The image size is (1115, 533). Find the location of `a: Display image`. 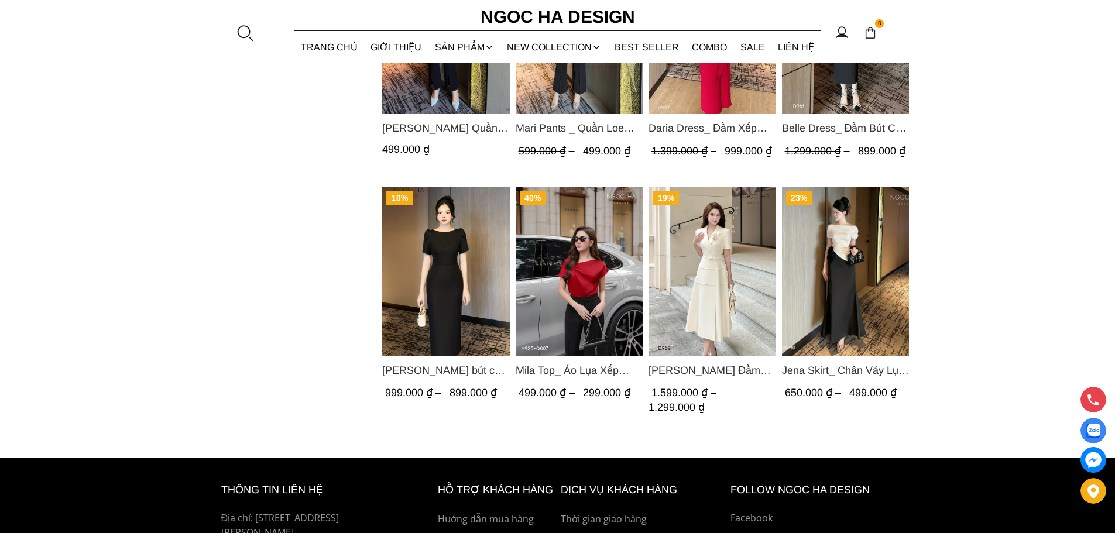

a: Display image is located at coordinates (1093, 431).